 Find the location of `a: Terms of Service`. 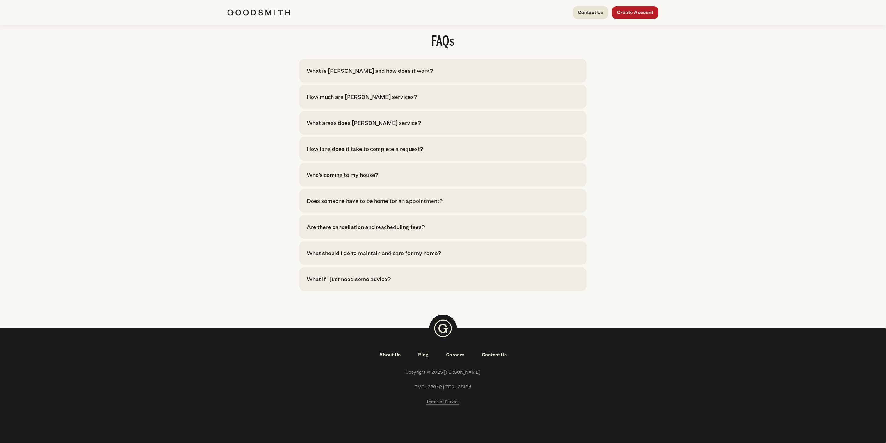

a: Terms of Service is located at coordinates (443, 401).